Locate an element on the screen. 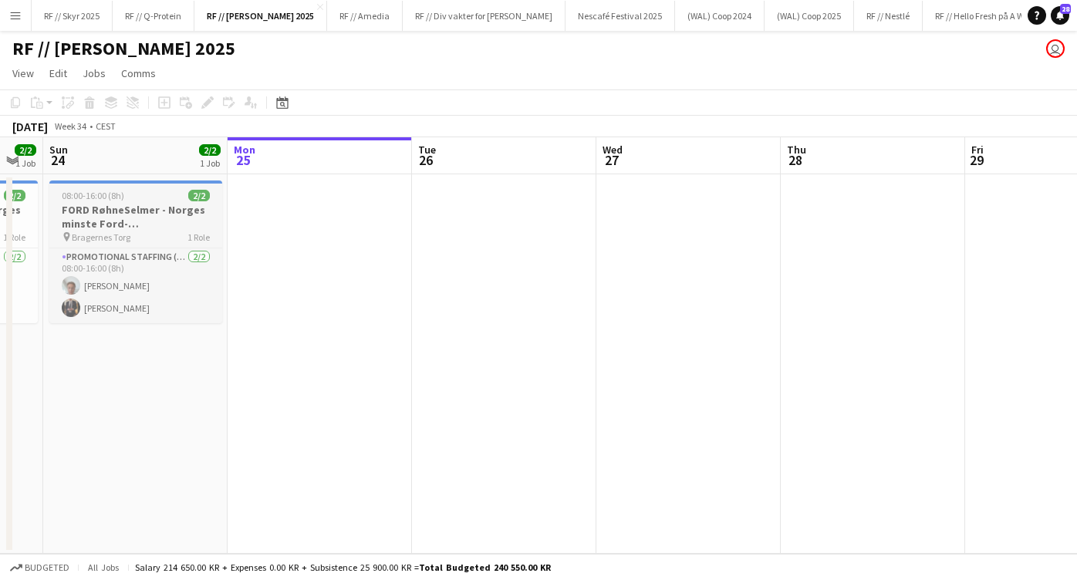 Image resolution: width=1077 pixels, height=580 pixels. span: 27 is located at coordinates (611, 160).